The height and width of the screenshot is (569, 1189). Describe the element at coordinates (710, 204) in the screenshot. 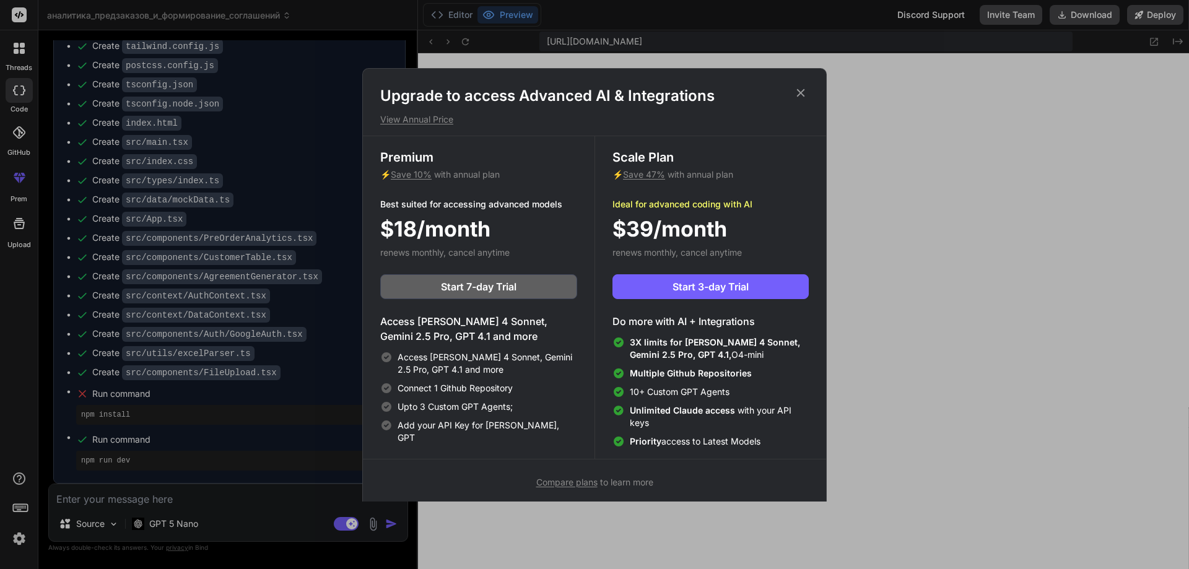

I see `p: Ideal for advanced coding with AI` at that location.